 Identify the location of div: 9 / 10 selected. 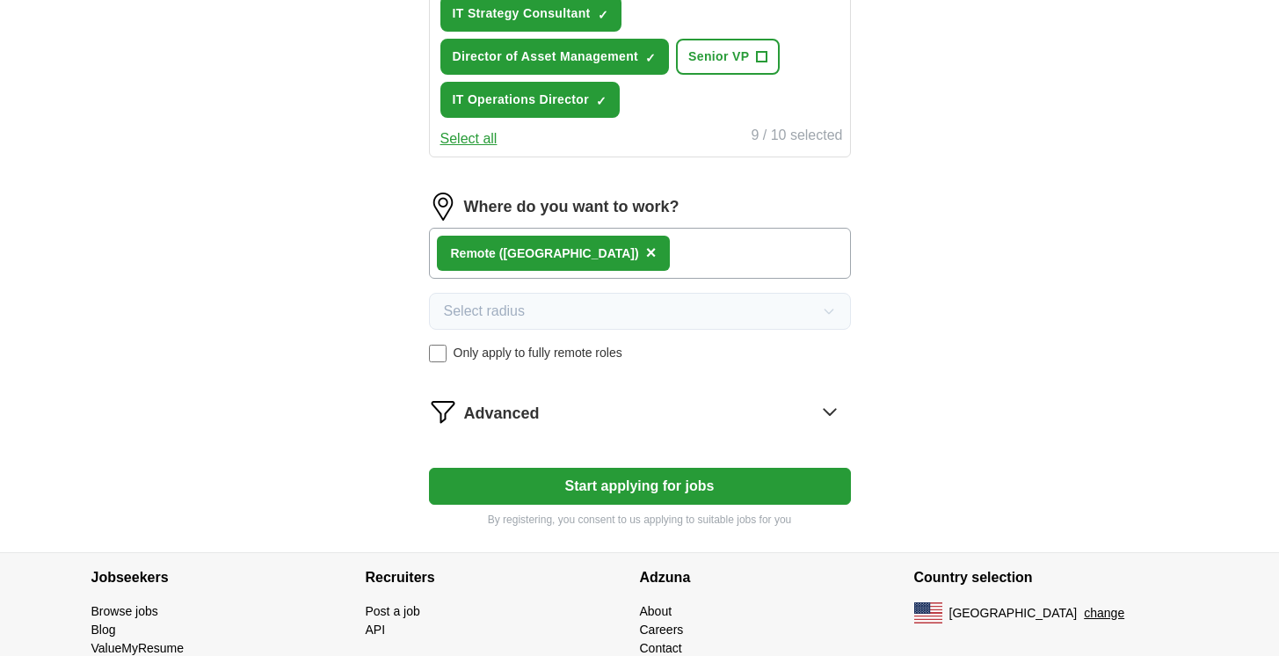
(796, 137).